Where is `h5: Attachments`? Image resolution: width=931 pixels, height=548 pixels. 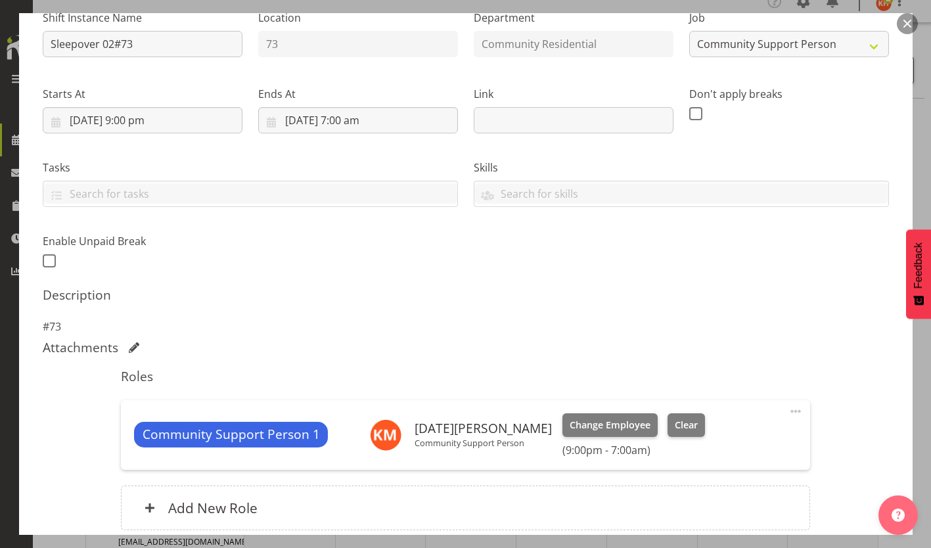
h5: Attachments is located at coordinates (80, 347).